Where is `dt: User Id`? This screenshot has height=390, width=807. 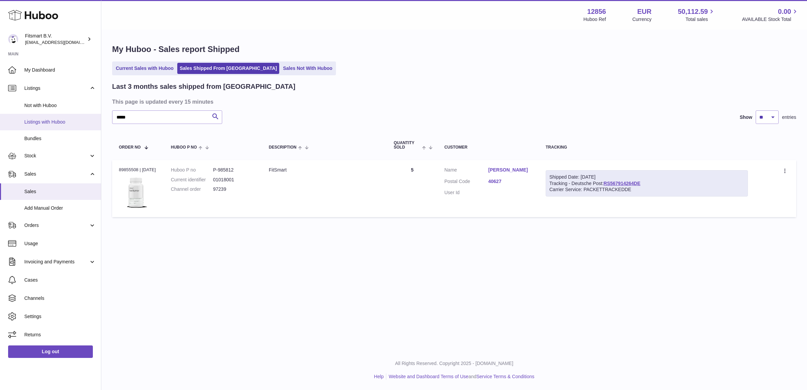
dt: User Id is located at coordinates (467, 193).